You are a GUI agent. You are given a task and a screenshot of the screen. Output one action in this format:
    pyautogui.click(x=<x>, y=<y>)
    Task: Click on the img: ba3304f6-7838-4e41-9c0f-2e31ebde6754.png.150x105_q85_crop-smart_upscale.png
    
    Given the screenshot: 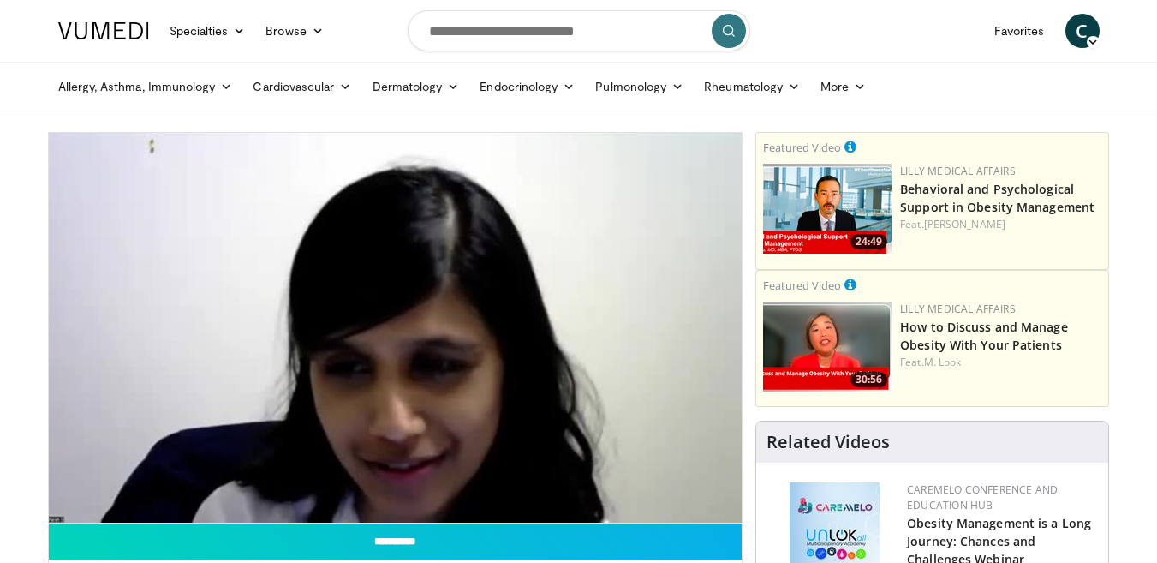 What is the action you would take?
    pyautogui.click(x=827, y=208)
    